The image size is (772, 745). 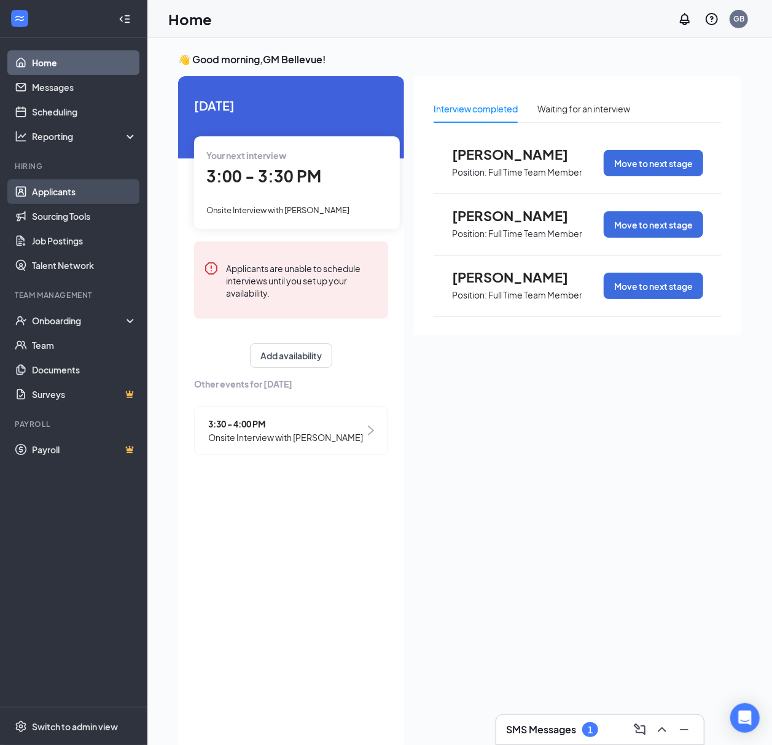 I want to click on a: Scheduling, so click(x=84, y=112).